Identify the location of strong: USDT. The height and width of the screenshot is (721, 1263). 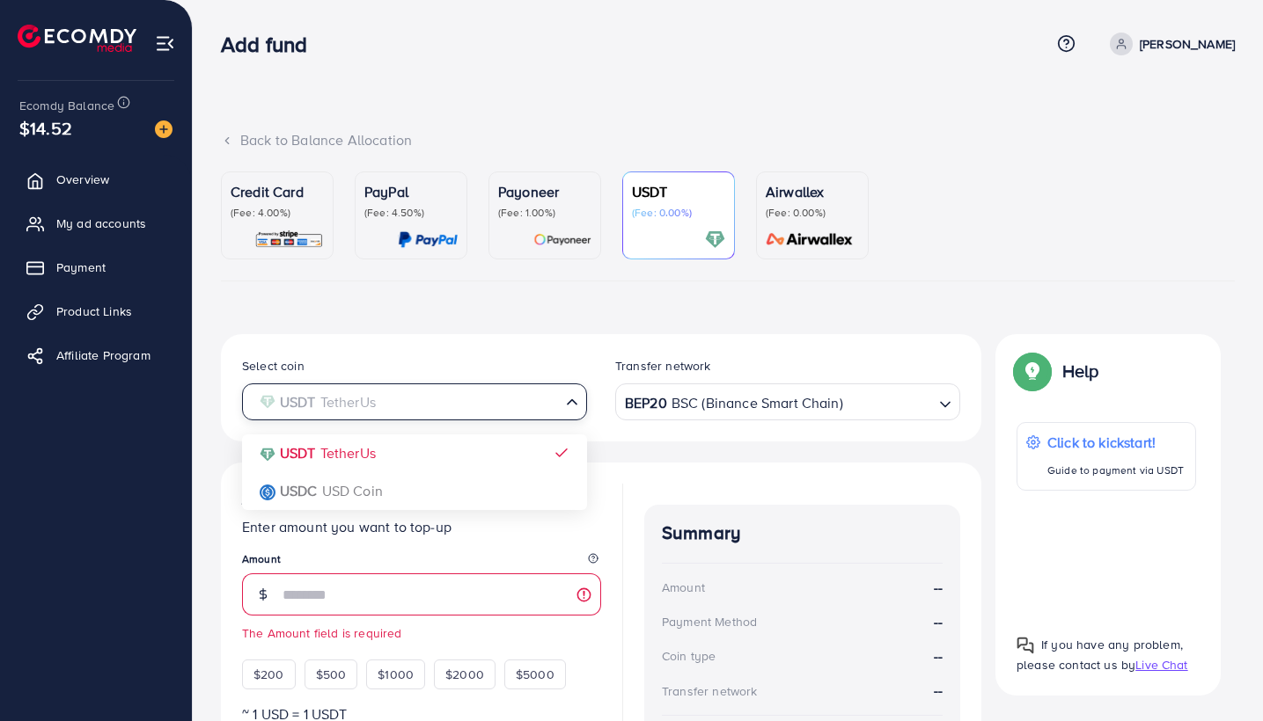
(297, 453).